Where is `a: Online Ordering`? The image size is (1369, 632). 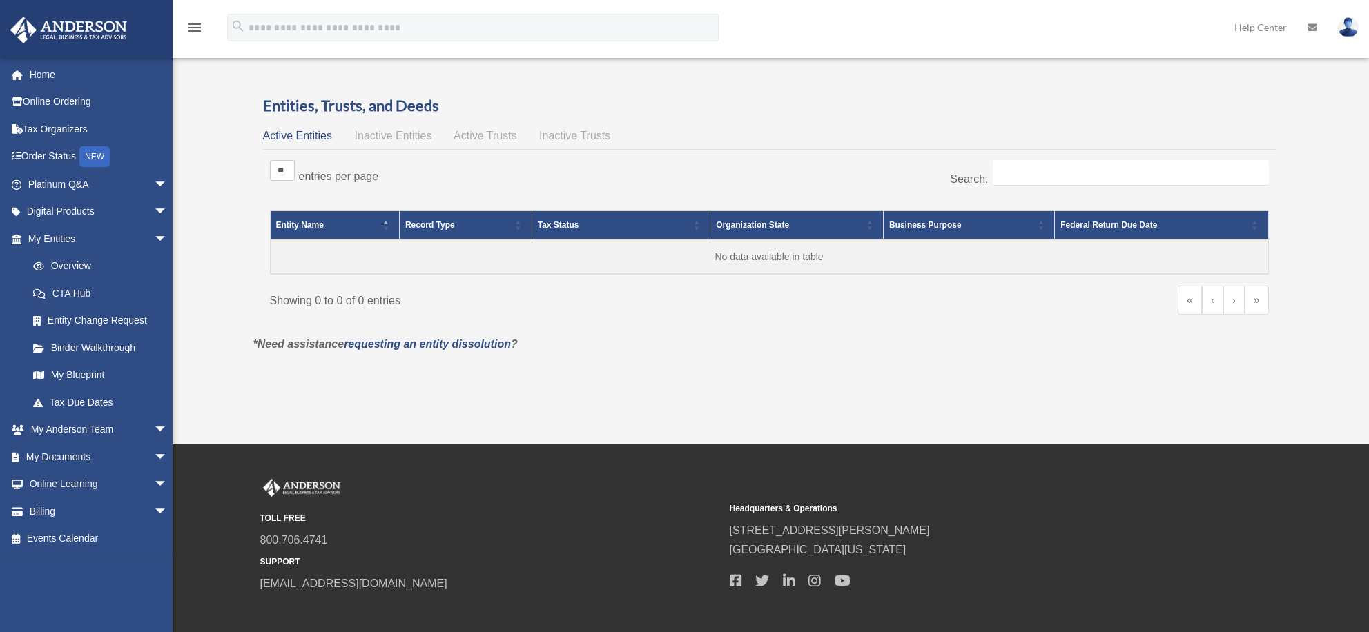
a: Online Ordering is located at coordinates (99, 102).